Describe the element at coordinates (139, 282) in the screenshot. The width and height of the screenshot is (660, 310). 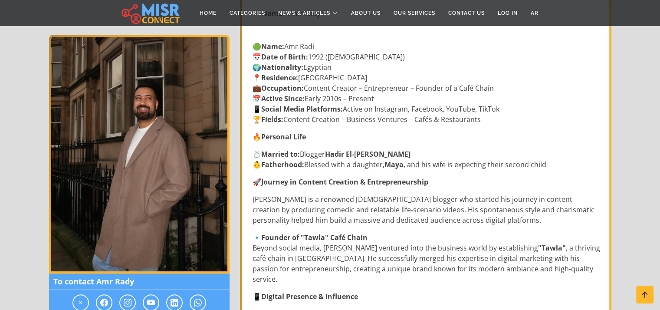
I see `span: To contact Amr Rady` at that location.